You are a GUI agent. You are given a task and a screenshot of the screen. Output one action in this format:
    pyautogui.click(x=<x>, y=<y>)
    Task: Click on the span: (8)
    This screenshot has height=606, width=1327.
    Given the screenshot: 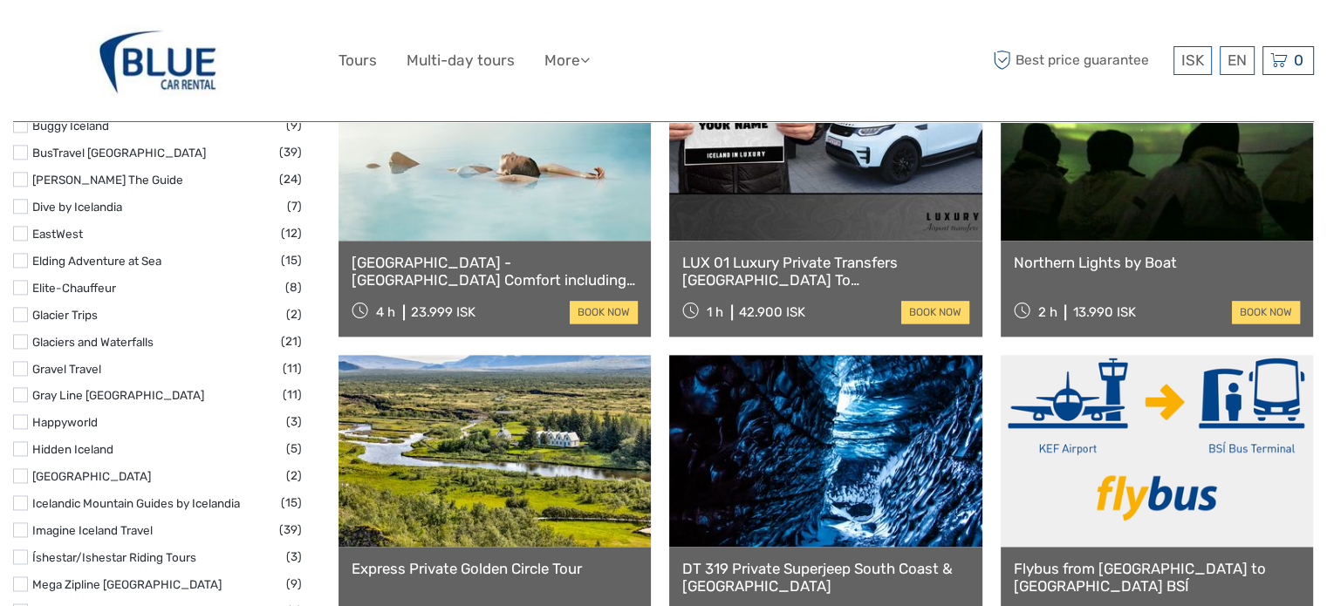 What is the action you would take?
    pyautogui.click(x=293, y=287)
    